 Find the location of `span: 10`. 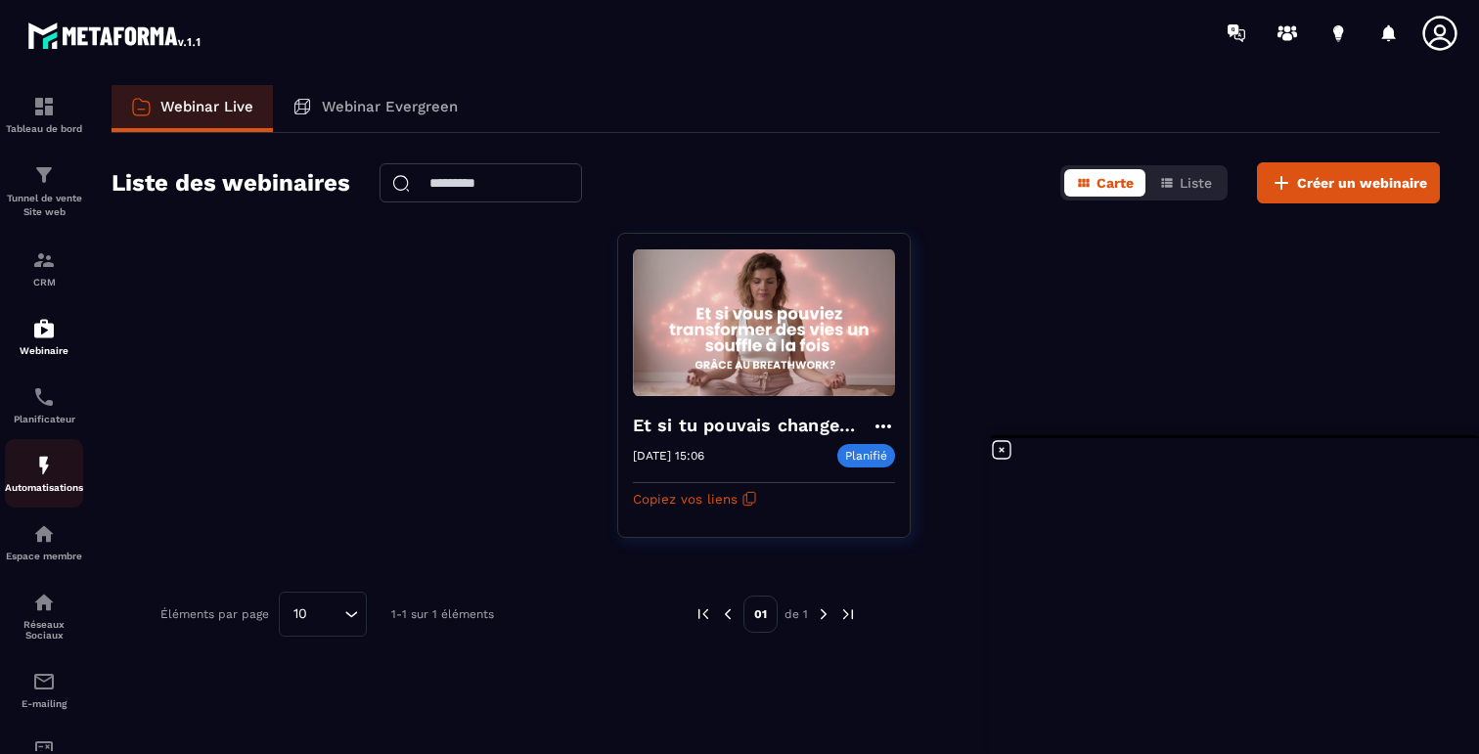

span: 10 is located at coordinates (300, 614).